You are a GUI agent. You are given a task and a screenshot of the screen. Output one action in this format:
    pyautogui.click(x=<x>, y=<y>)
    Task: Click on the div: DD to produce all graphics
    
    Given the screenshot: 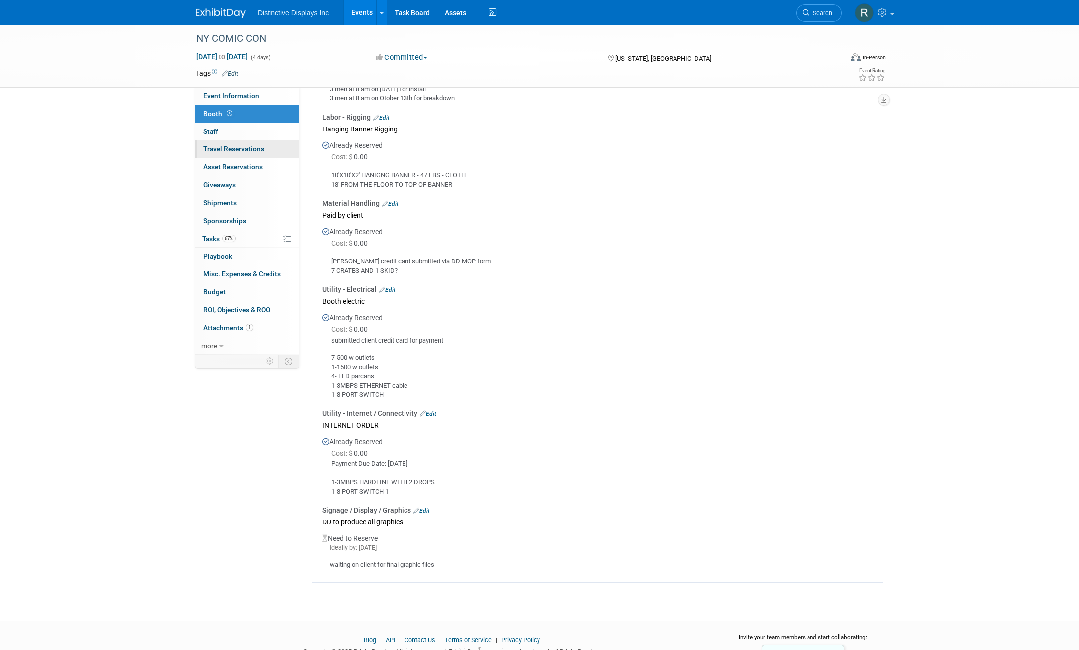 What is the action you would take?
    pyautogui.click(x=599, y=521)
    